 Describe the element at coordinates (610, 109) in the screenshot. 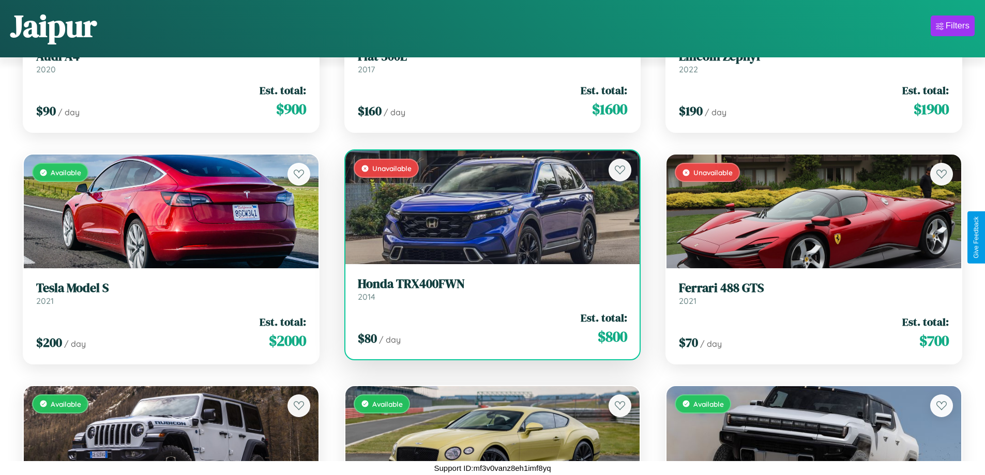

I see `span: $ 1600` at that location.